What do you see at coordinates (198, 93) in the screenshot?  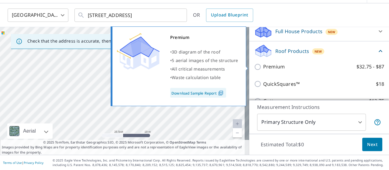 I see `a: Download Sample Report` at bounding box center [198, 93].